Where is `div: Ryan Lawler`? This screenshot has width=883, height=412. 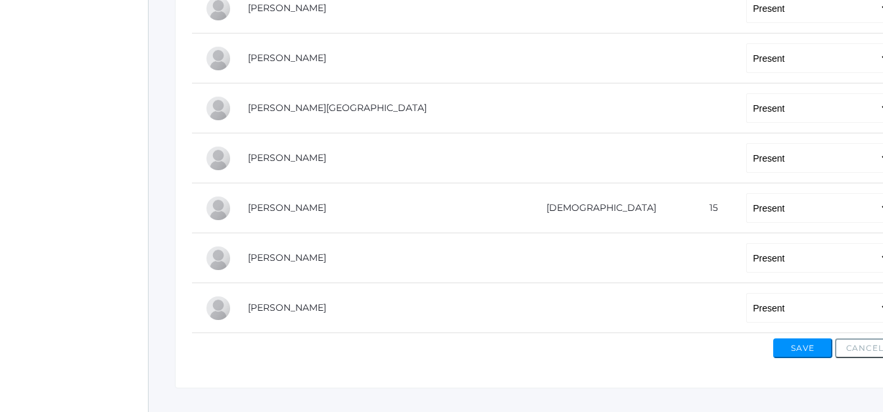
div: Ryan Lawler is located at coordinates (218, 208).